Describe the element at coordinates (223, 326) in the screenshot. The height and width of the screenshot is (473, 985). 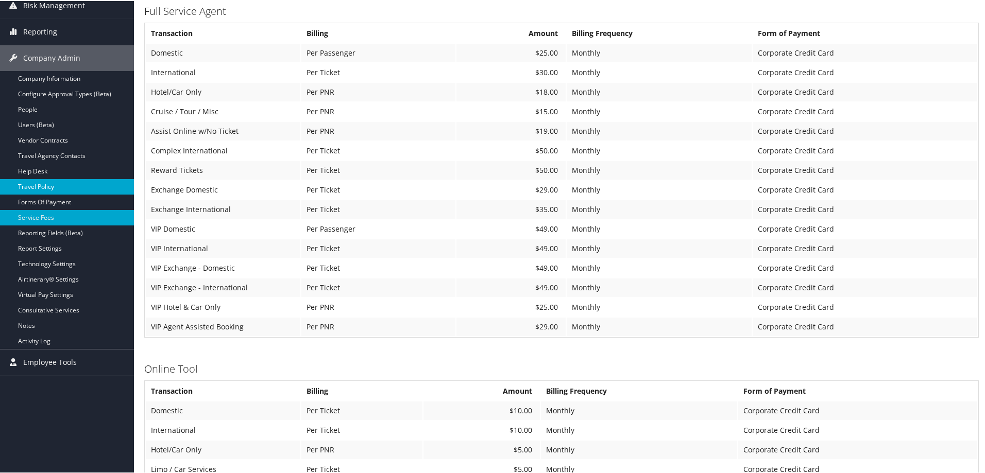
I see `td: VIP Agent Assisted Booking` at that location.